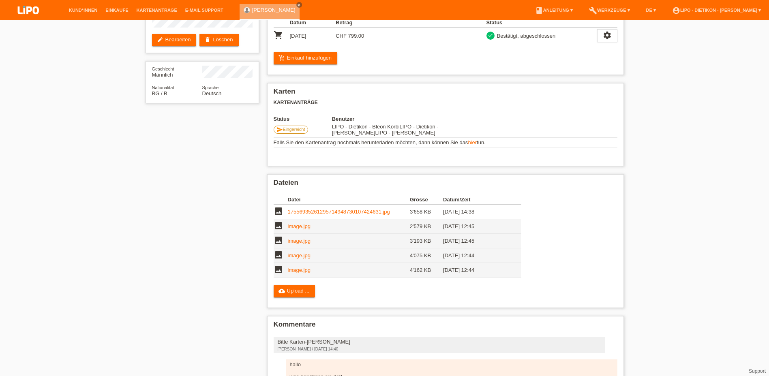 This screenshot has width=769, height=376. I want to click on a: Kartenanträge, so click(157, 10).